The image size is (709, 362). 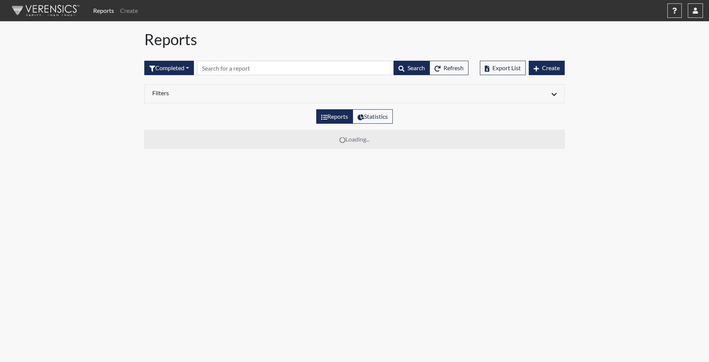 I want to click on div: Click to expand/collapse filters, so click(x=355, y=94).